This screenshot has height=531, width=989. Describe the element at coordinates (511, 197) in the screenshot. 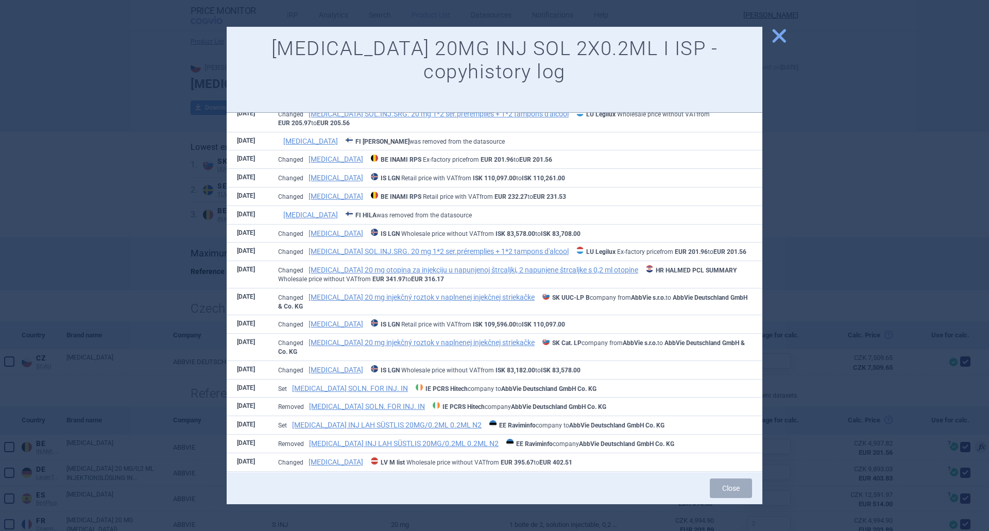

I see `strong: EUR 232.27` at that location.